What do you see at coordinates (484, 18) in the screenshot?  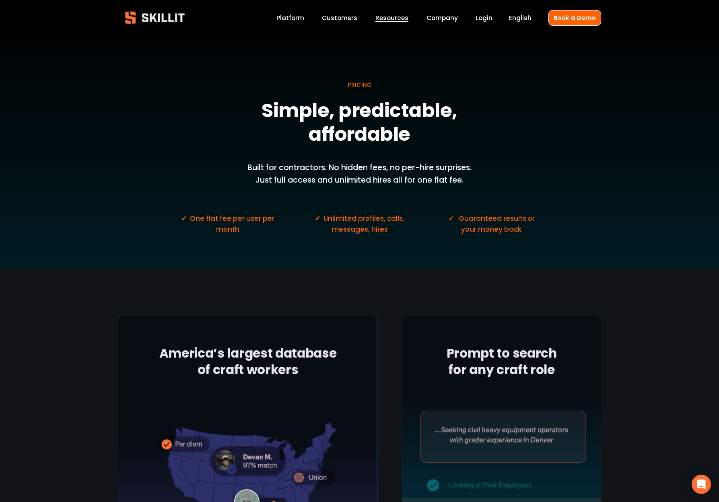 I see `a: Login` at bounding box center [484, 18].